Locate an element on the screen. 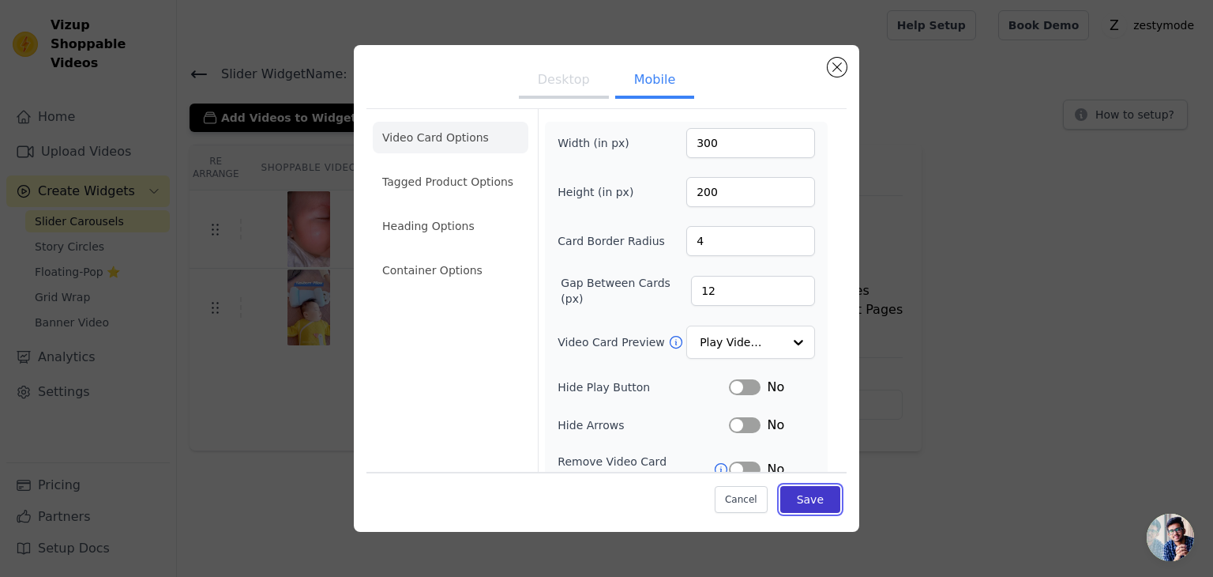 The width and height of the screenshot is (1213, 577). label: Remove Video Card Shadow is located at coordinates (635, 469).